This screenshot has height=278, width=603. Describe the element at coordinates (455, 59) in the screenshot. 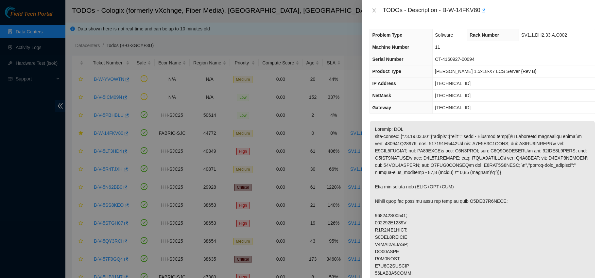

I see `span: CT-4160927-00094` at that location.